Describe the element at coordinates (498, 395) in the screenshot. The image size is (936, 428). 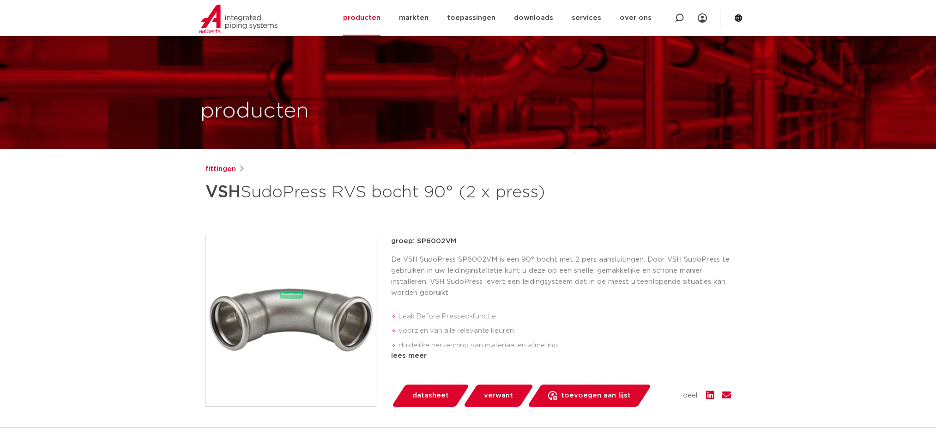
I see `span: verwant` at that location.